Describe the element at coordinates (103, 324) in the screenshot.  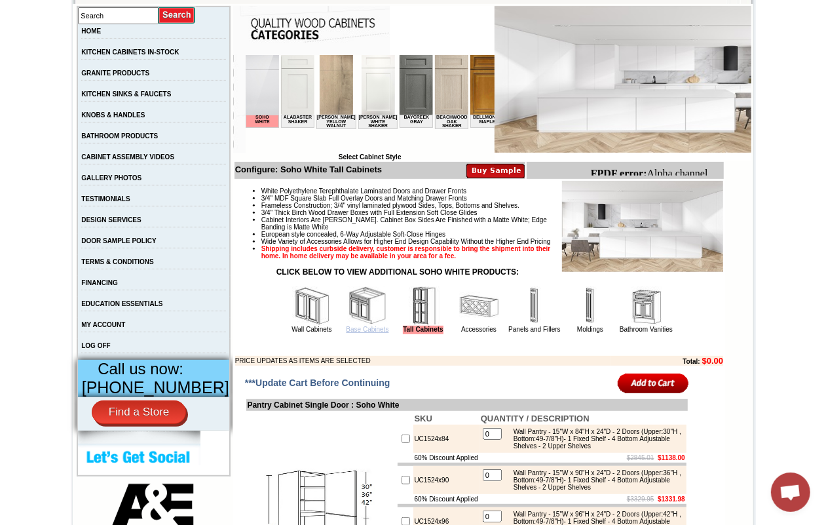
I see `a: MY ACCOUNT` at that location.